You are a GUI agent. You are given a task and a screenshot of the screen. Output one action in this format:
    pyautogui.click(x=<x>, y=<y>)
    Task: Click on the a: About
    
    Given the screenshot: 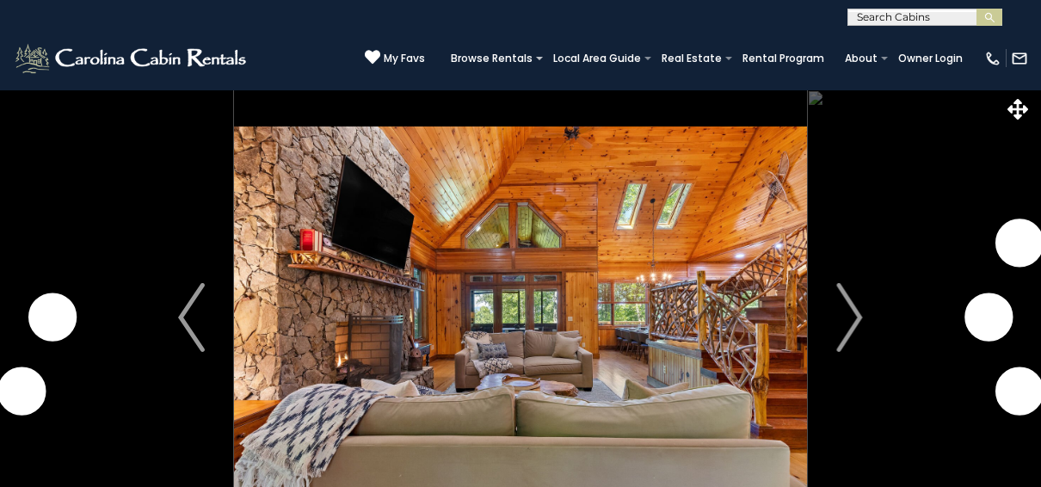 What is the action you would take?
    pyautogui.click(x=861, y=58)
    